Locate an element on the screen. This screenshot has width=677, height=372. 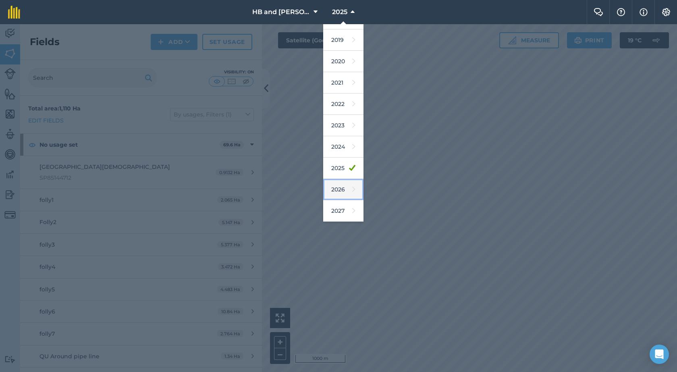
a: 2027 is located at coordinates (343, 211).